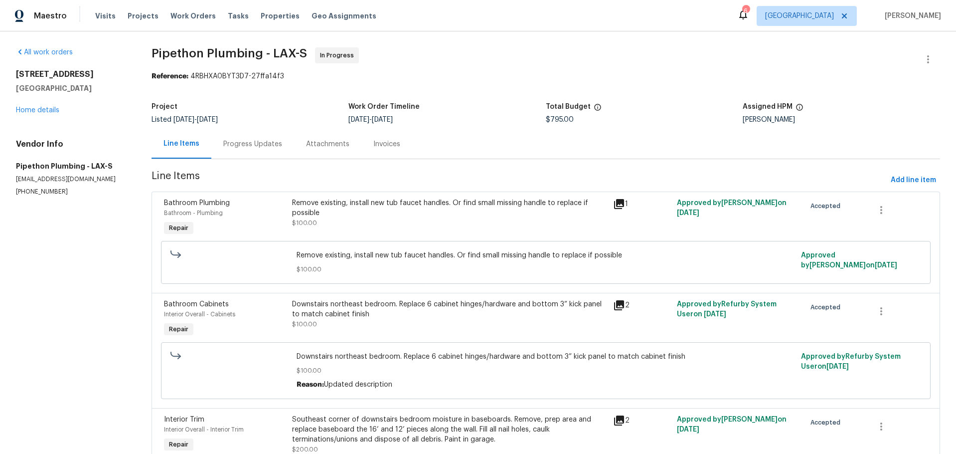  What do you see at coordinates (305, 449) in the screenshot?
I see `span: $200.00` at bounding box center [305, 449].